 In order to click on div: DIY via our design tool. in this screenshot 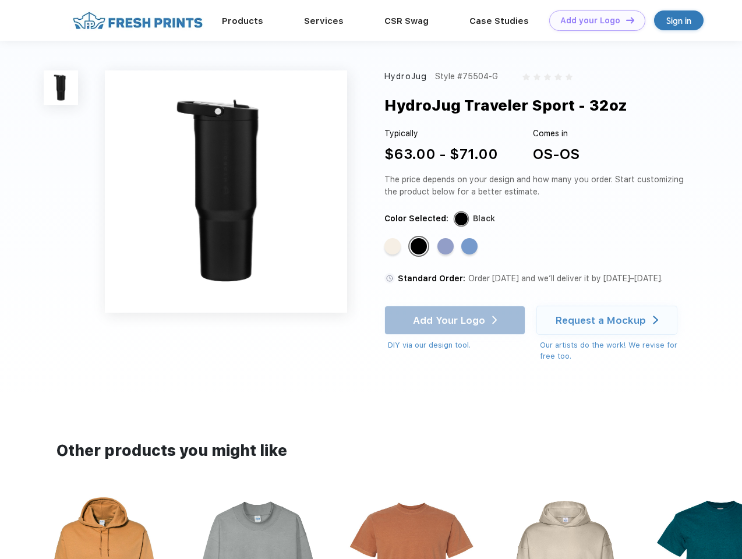, I will do `click(457, 345)`.